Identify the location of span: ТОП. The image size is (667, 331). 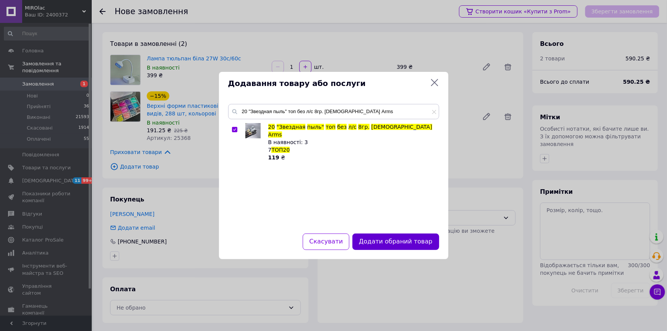
(277, 150).